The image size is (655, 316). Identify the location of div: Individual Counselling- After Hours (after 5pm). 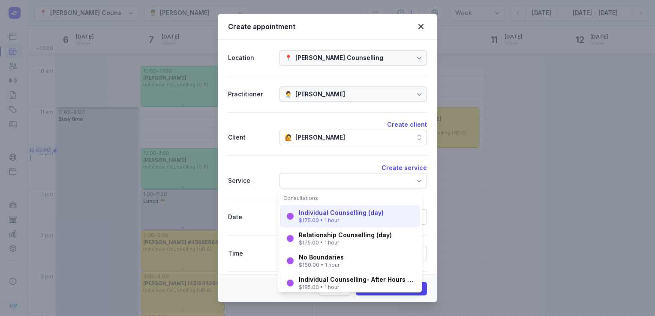
(357, 280).